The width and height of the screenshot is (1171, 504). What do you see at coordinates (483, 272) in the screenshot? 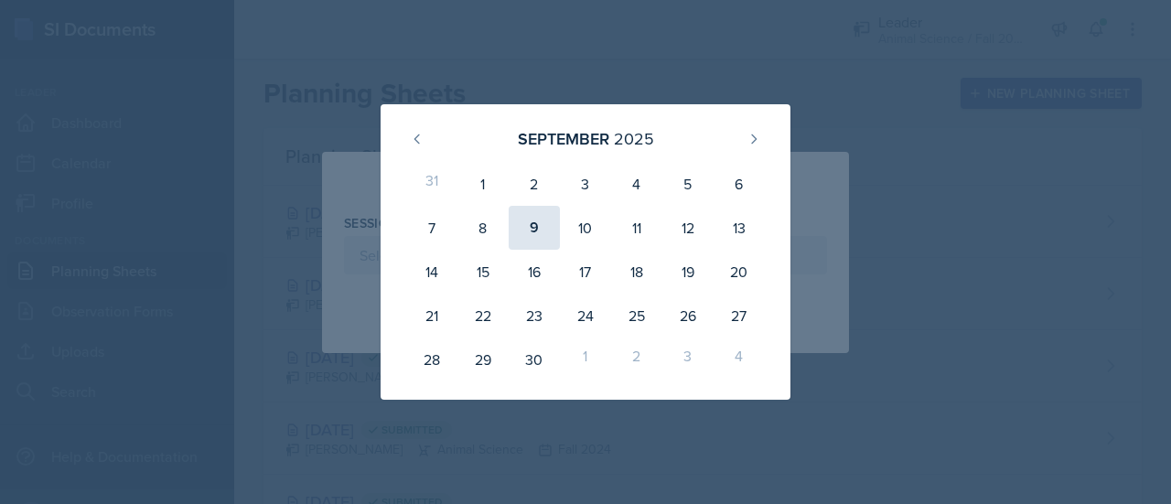
I see `div: 15` at bounding box center [483, 272].